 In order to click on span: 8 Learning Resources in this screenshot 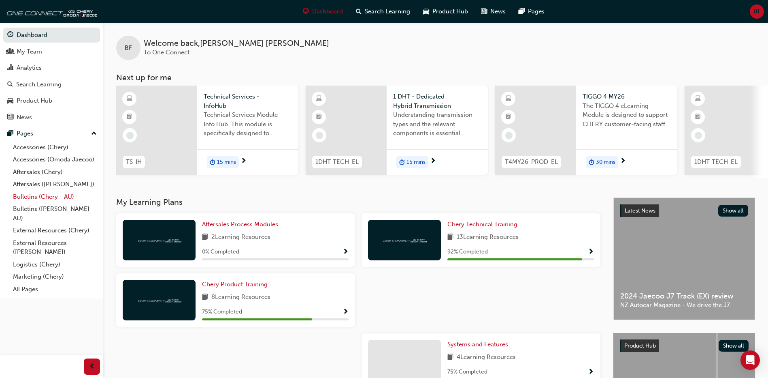, I will do `click(241, 297)`.